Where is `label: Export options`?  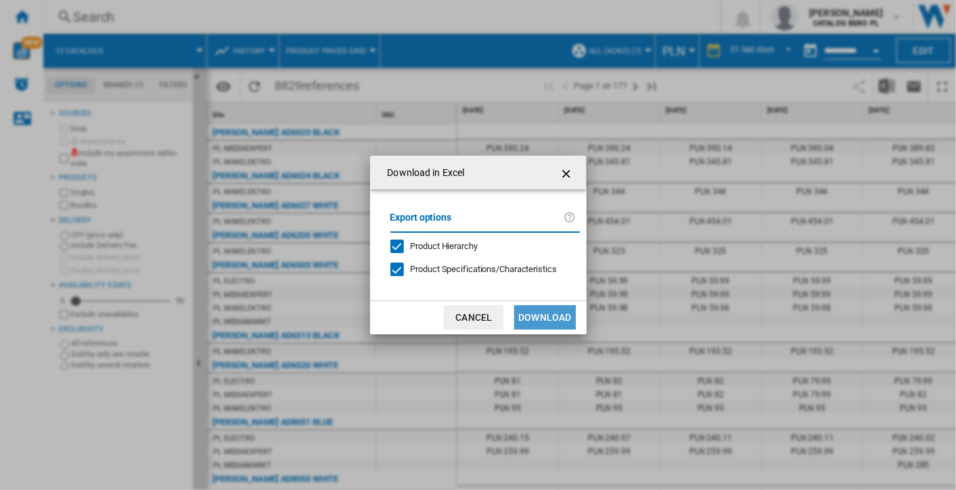
label: Export options is located at coordinates (477, 222).